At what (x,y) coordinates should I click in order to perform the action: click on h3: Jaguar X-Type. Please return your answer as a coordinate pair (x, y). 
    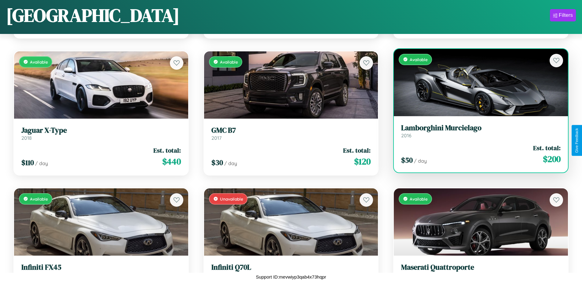
    Looking at the image, I should click on (101, 130).